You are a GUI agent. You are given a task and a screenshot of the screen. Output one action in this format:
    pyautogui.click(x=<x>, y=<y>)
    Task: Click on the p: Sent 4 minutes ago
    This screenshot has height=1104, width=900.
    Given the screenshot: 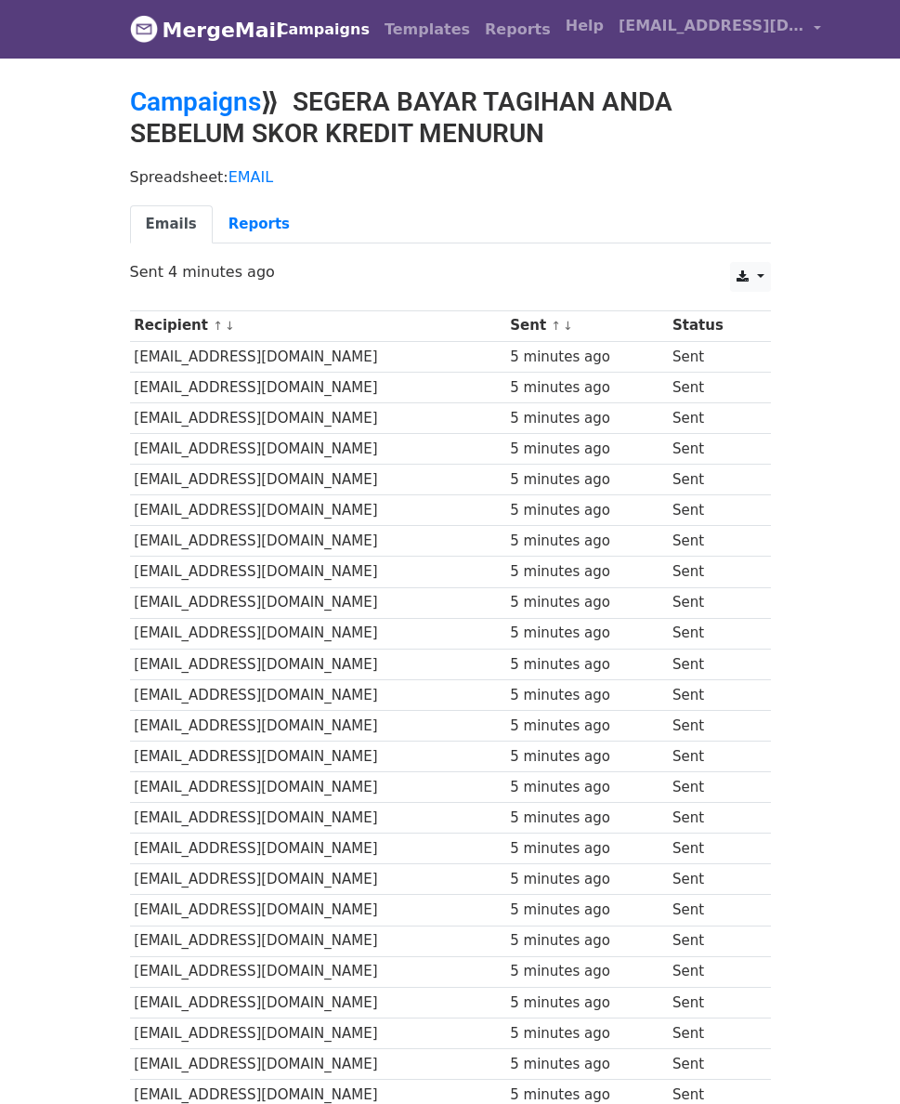 What is the action you would take?
    pyautogui.click(x=451, y=271)
    